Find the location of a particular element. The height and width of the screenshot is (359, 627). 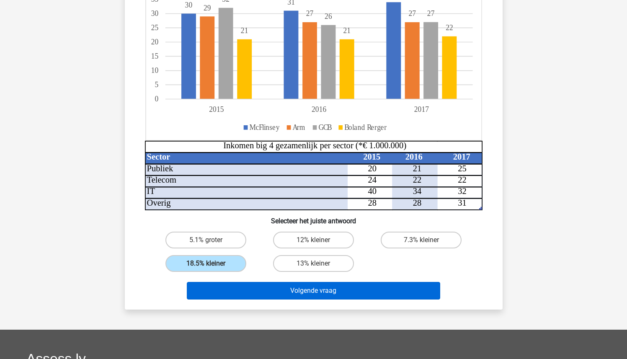

tspan: 0 is located at coordinates (156, 99).